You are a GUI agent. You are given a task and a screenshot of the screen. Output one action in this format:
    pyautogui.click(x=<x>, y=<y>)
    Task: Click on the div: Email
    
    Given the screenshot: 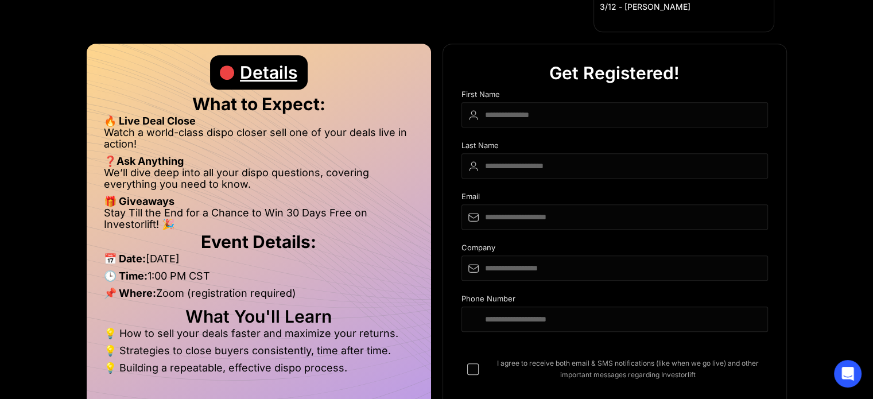 What is the action you would take?
    pyautogui.click(x=615, y=198)
    